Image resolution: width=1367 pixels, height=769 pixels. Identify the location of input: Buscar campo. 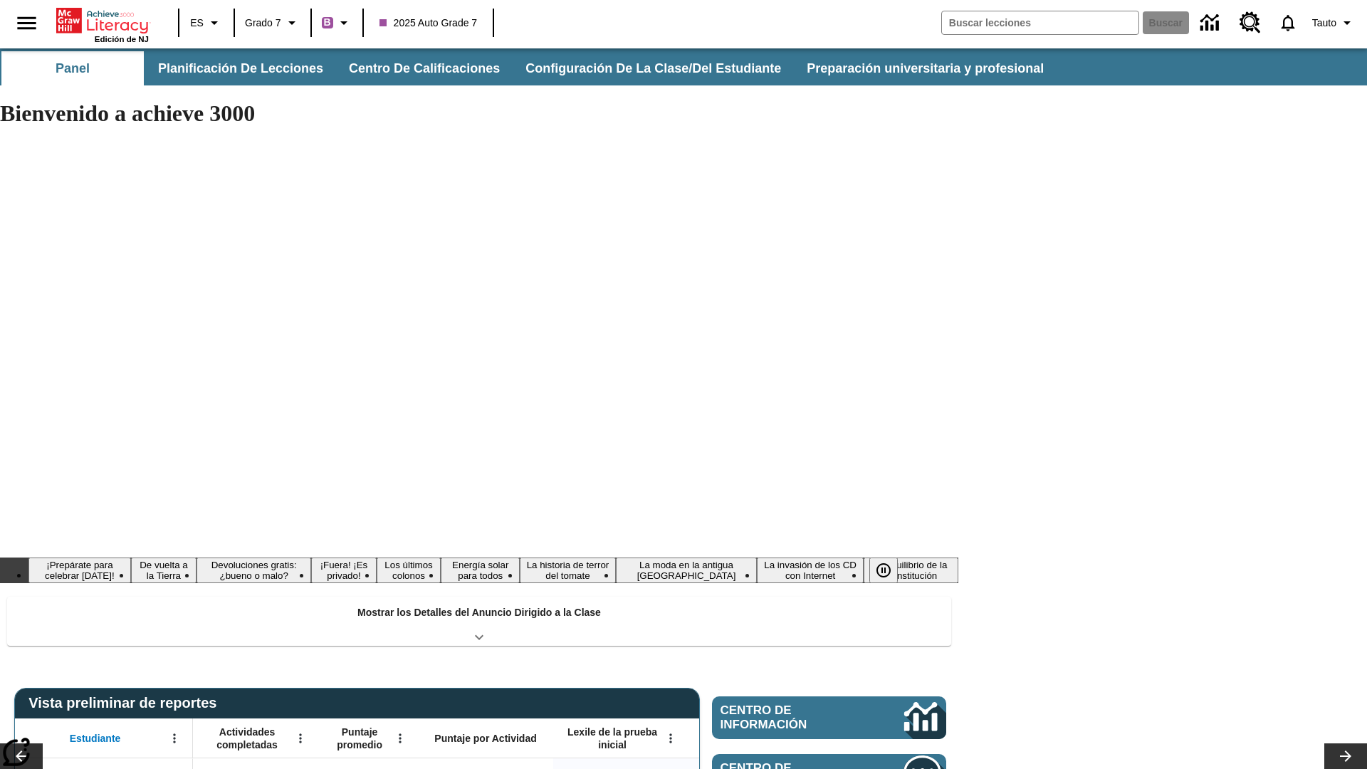
(1040, 23).